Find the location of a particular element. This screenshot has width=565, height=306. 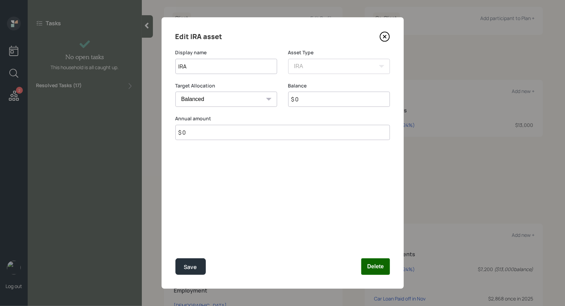

div: Save is located at coordinates (191, 267).